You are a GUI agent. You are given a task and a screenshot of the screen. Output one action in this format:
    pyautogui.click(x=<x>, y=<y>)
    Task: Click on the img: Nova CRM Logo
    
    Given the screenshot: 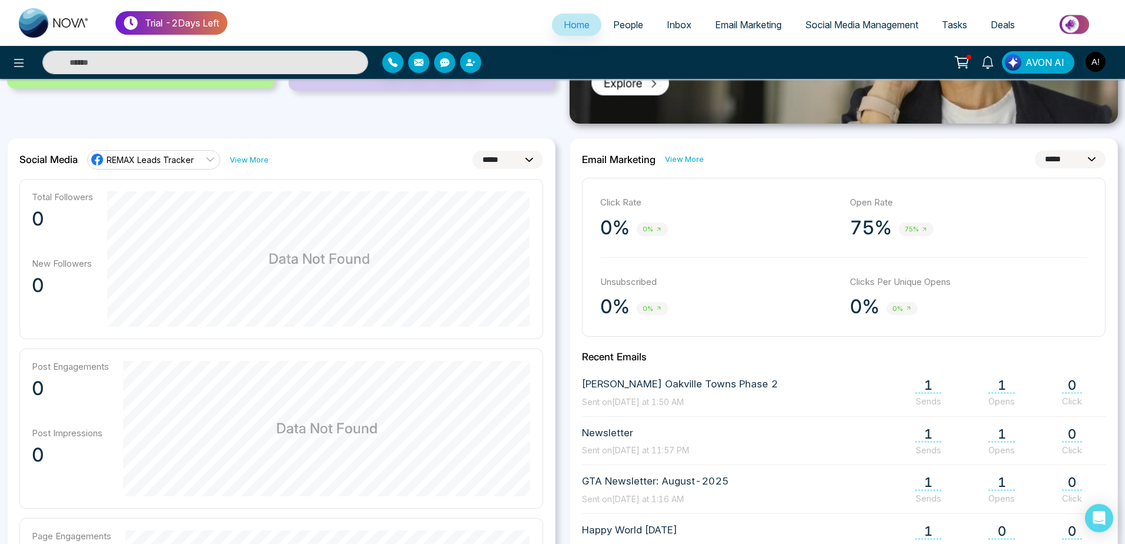 What is the action you would take?
    pyautogui.click(x=54, y=23)
    